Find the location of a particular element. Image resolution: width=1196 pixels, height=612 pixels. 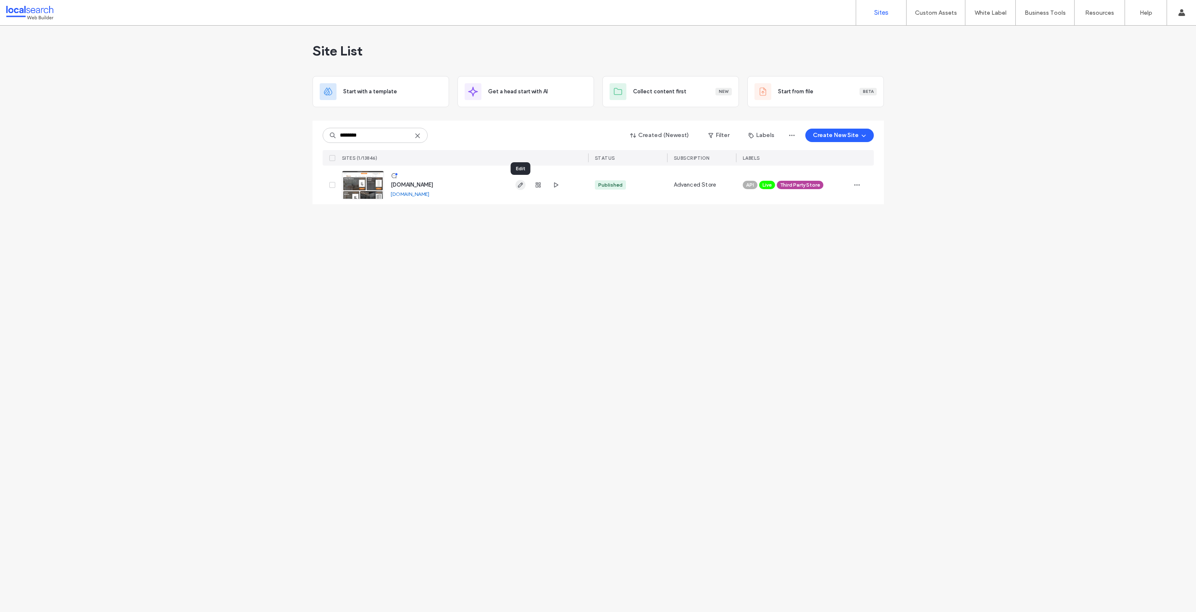

button: Create New Site is located at coordinates (839, 135).